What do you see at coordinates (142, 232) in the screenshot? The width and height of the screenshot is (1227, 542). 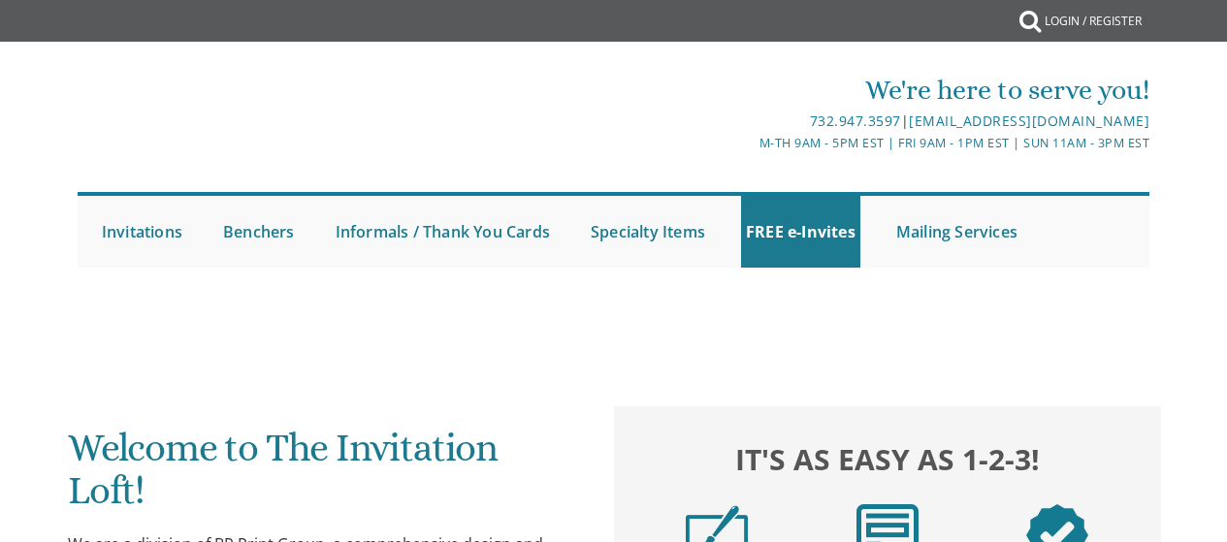 I see `a: Invitations` at bounding box center [142, 232].